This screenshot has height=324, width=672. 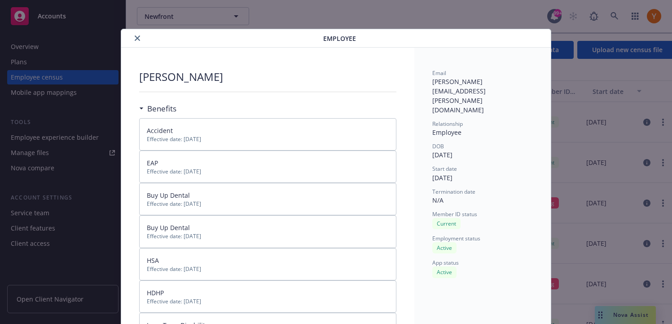 I want to click on div: Employee, so click(x=483, y=132).